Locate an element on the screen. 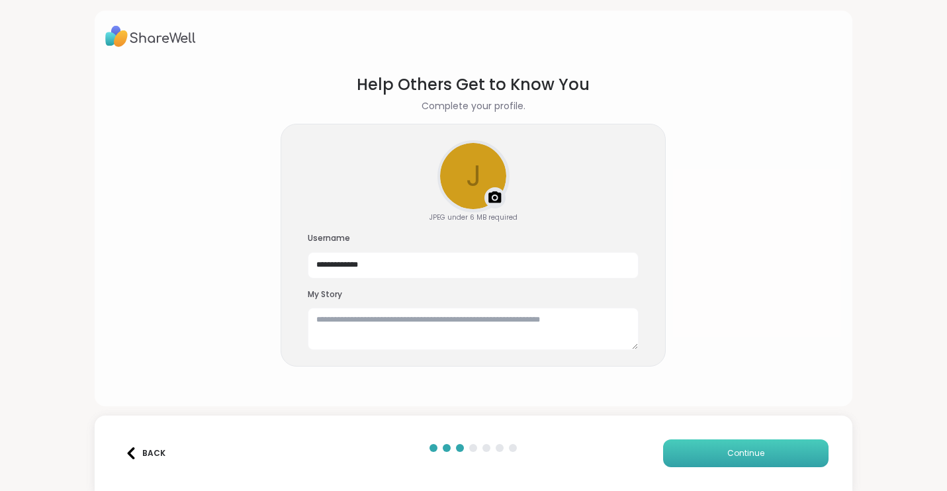 This screenshot has height=491, width=947. img: ShareWell Logo is located at coordinates (150, 36).